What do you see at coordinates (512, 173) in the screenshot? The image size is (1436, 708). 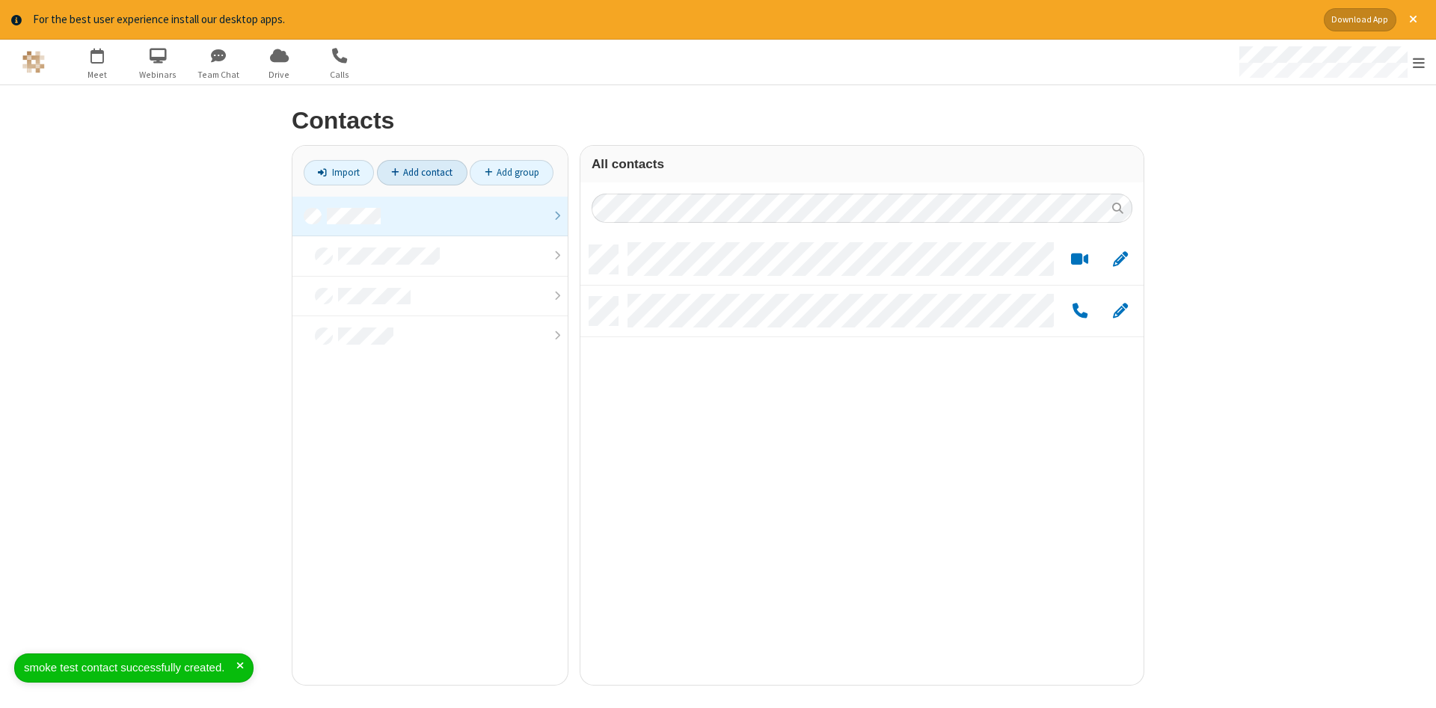 I see `a: Add group` at bounding box center [512, 173].